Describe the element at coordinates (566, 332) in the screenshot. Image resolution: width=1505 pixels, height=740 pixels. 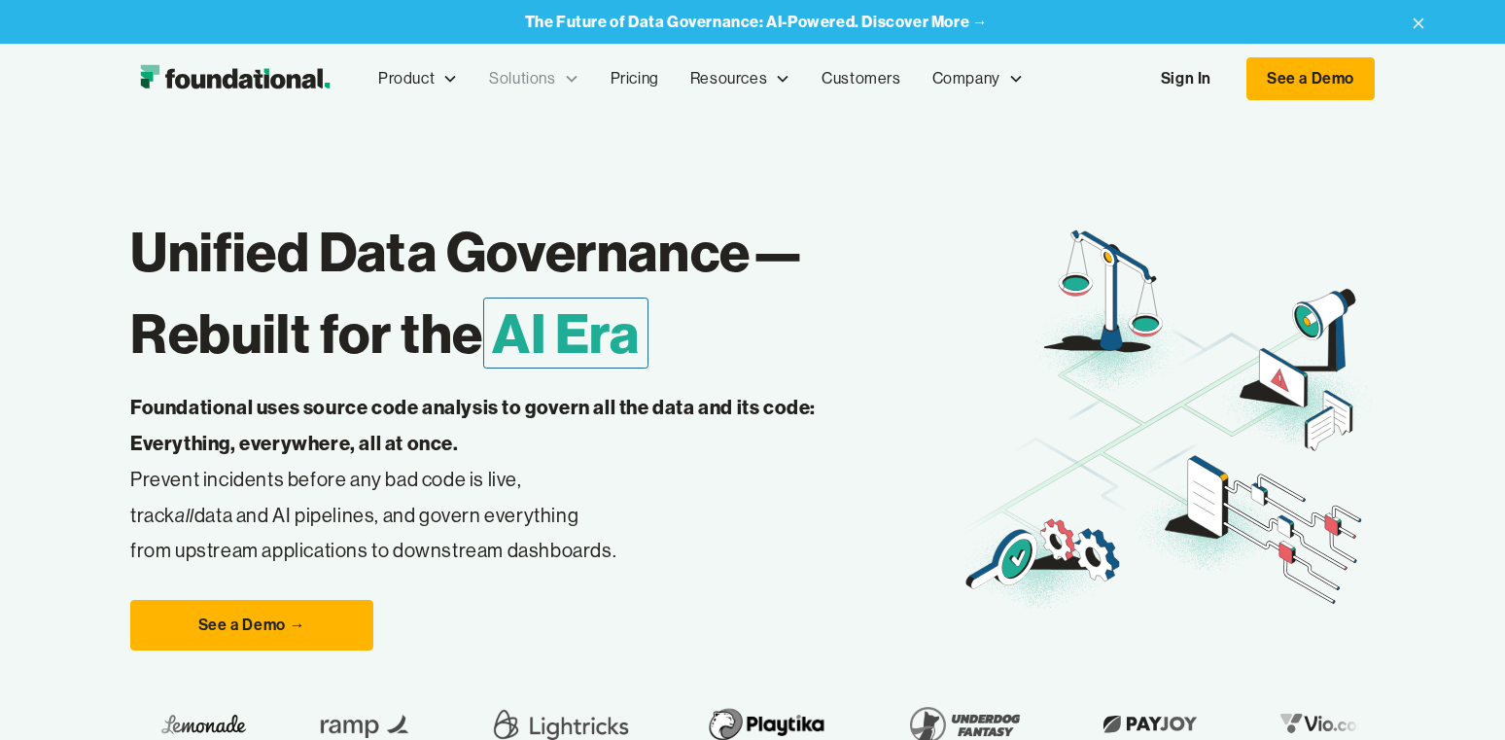
I see `span: AI Era` at that location.